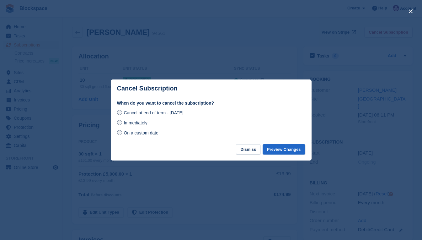  What do you see at coordinates (248, 149) in the screenshot?
I see `button: Dismiss` at bounding box center [248, 149].